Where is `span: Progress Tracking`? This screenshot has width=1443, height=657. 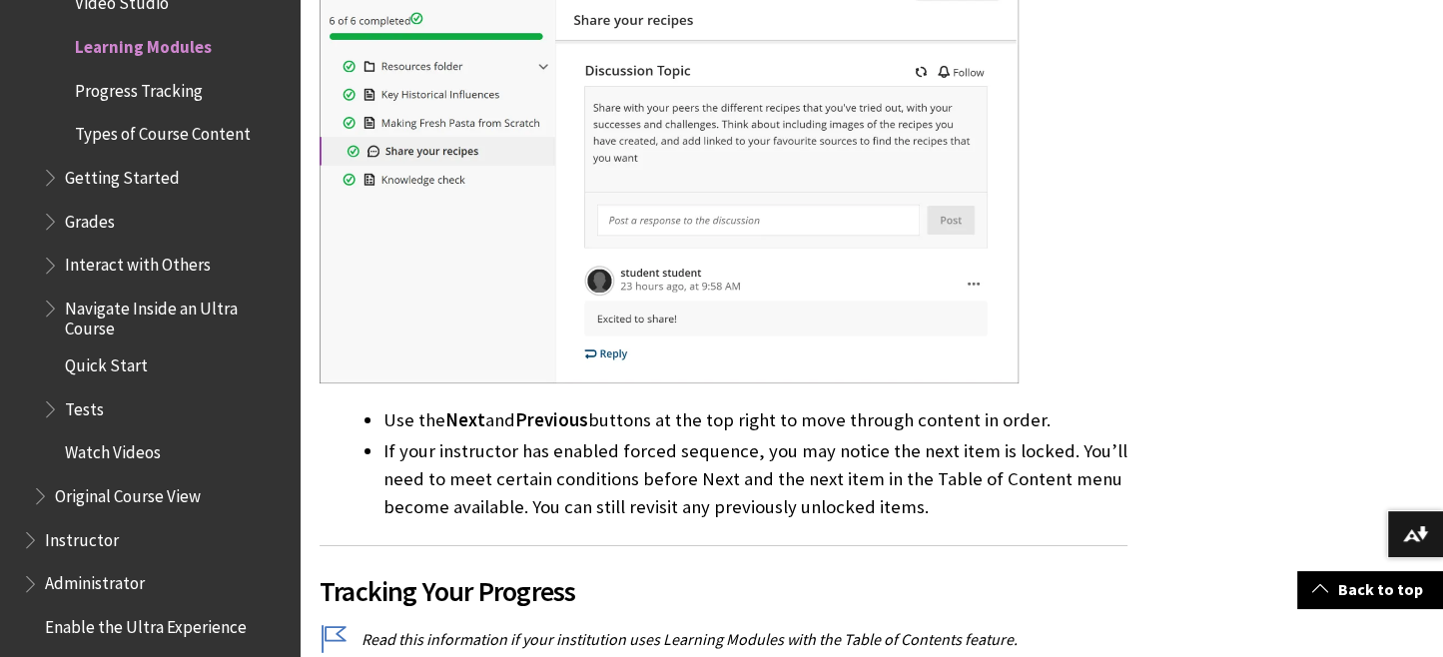
span: Progress Tracking is located at coordinates (139, 87).